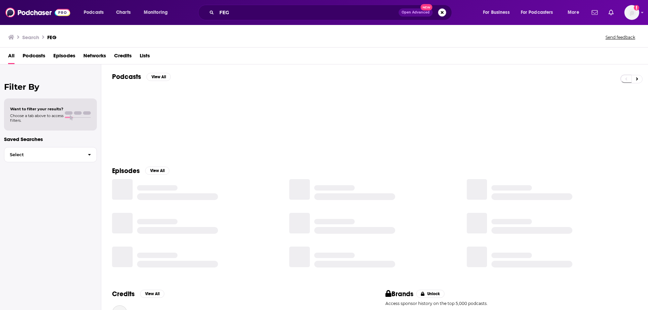 The width and height of the screenshot is (648, 310). What do you see at coordinates (127, 77) in the screenshot?
I see `h2: Podcasts` at bounding box center [127, 77].